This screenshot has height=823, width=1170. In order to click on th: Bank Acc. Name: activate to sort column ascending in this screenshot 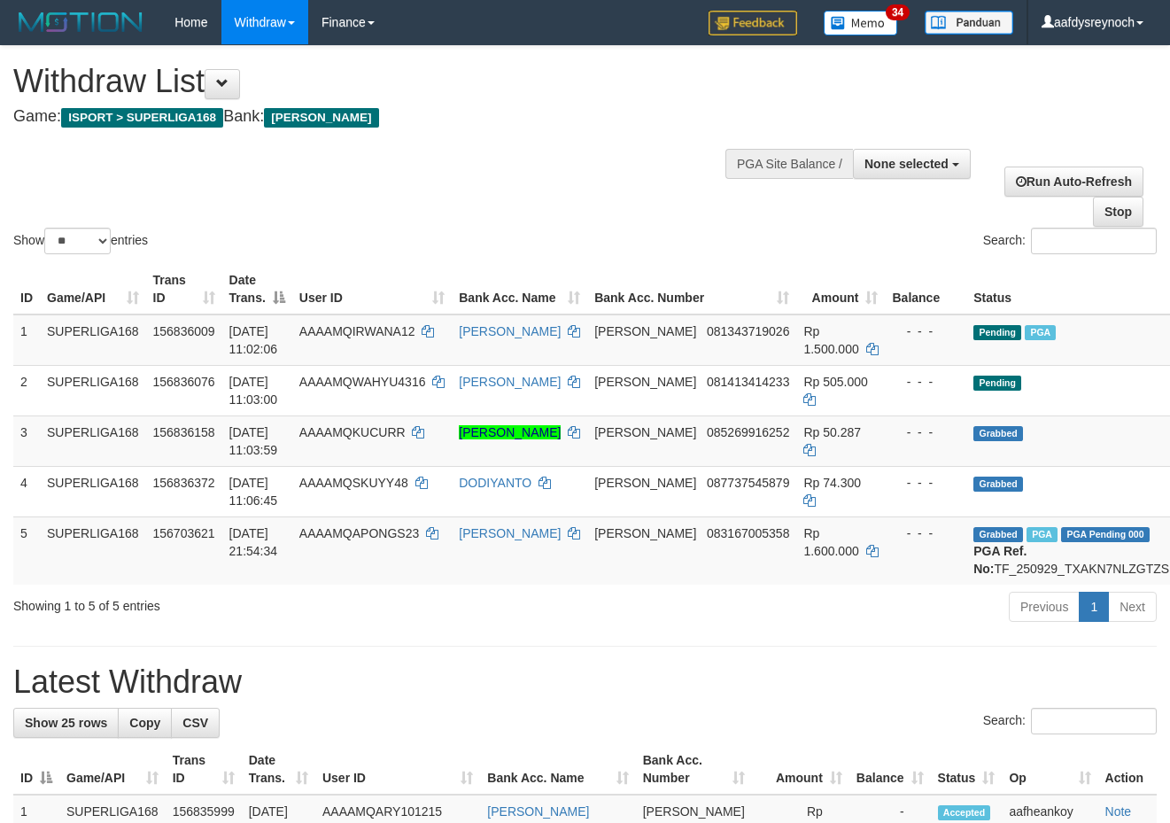, I will do `click(557, 769)`.